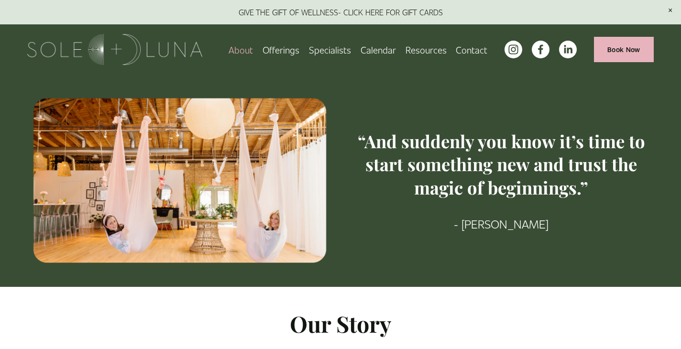 This screenshot has width=681, height=349. What do you see at coordinates (281, 49) in the screenshot?
I see `span: Offerings` at bounding box center [281, 49].